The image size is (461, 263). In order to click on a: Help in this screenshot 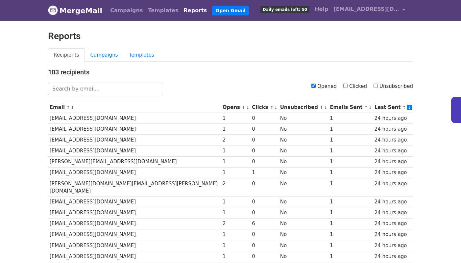, I will do `click(321, 9)`.